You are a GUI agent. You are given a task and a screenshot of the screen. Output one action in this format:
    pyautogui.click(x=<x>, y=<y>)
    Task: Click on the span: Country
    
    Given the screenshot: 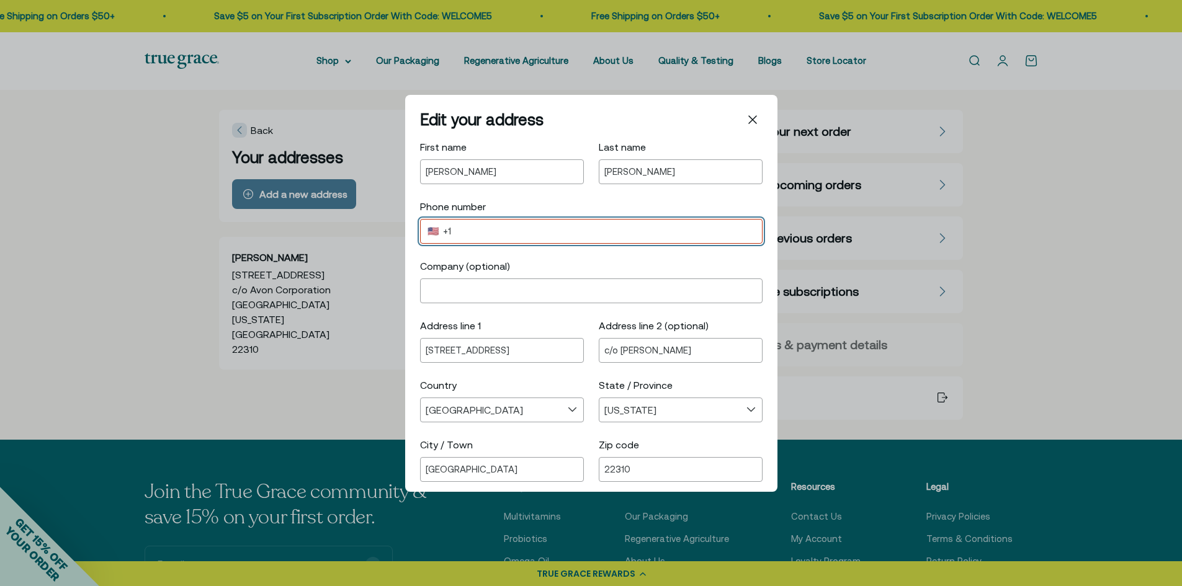 What is the action you would take?
    pyautogui.click(x=438, y=385)
    